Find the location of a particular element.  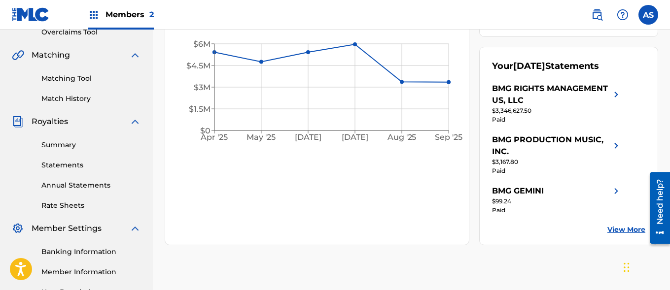

span: Member Settings is located at coordinates (67, 229).